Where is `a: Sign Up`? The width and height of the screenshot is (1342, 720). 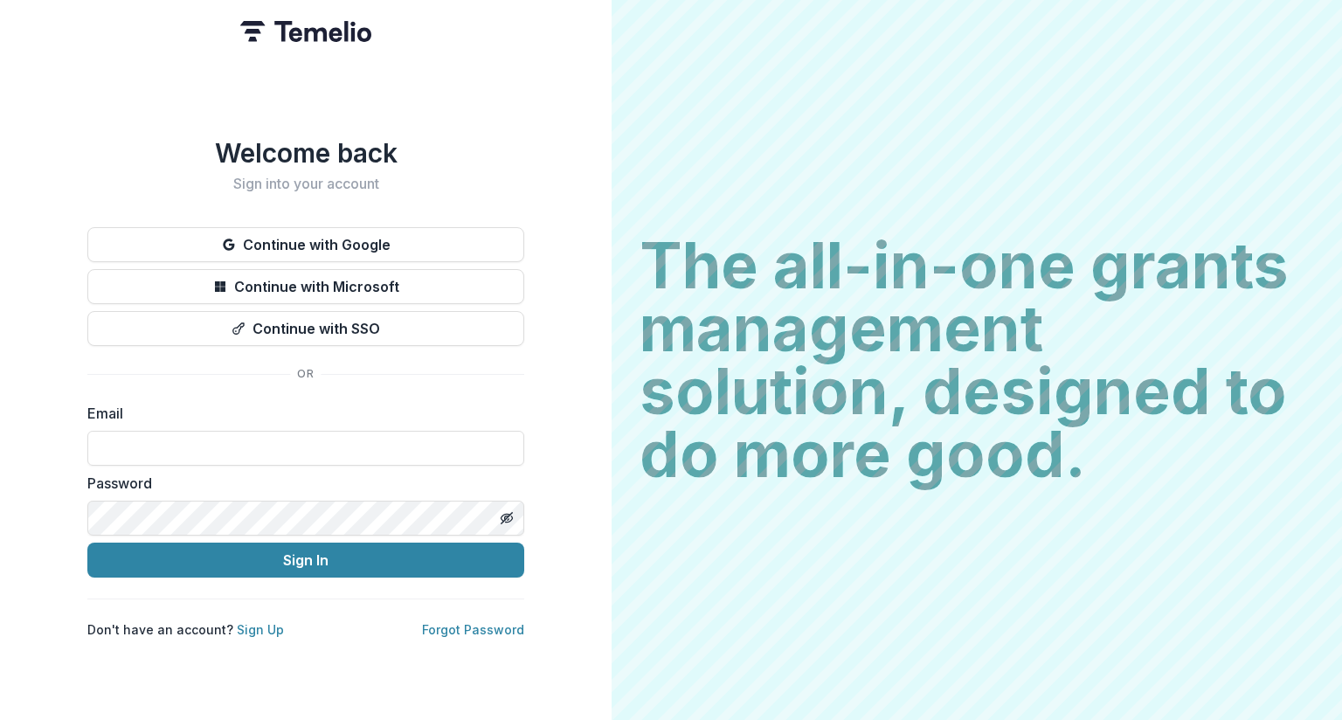 a: Sign Up is located at coordinates (260, 629).